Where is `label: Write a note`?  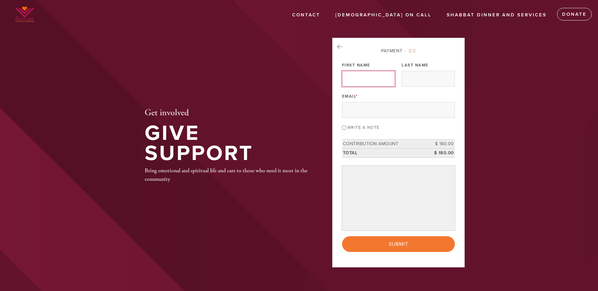
label: Write a note is located at coordinates (363, 128).